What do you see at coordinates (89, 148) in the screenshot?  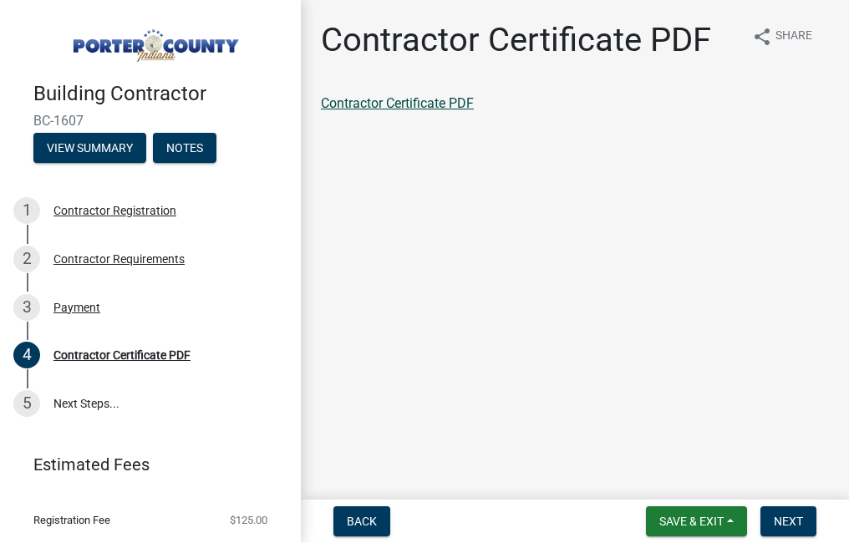 I see `button: View Summary` at bounding box center [89, 148].